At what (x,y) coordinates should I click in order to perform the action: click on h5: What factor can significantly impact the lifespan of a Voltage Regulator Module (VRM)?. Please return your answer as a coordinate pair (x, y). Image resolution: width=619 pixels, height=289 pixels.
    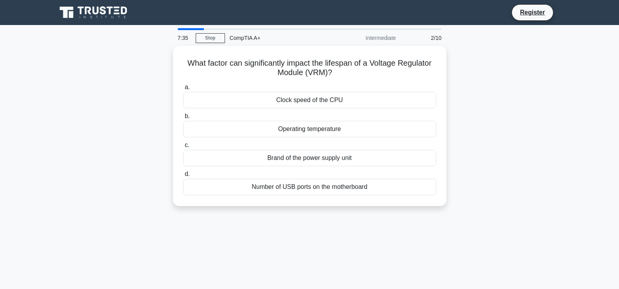
    Looking at the image, I should click on (310, 68).